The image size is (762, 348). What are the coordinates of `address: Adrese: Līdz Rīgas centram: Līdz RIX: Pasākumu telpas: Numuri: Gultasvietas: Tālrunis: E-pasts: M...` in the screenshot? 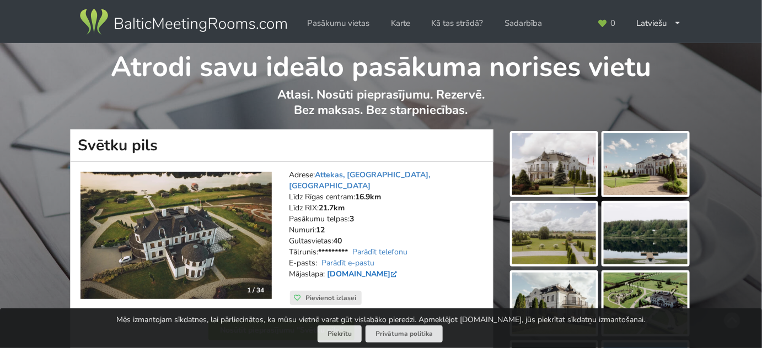 It's located at (387, 230).